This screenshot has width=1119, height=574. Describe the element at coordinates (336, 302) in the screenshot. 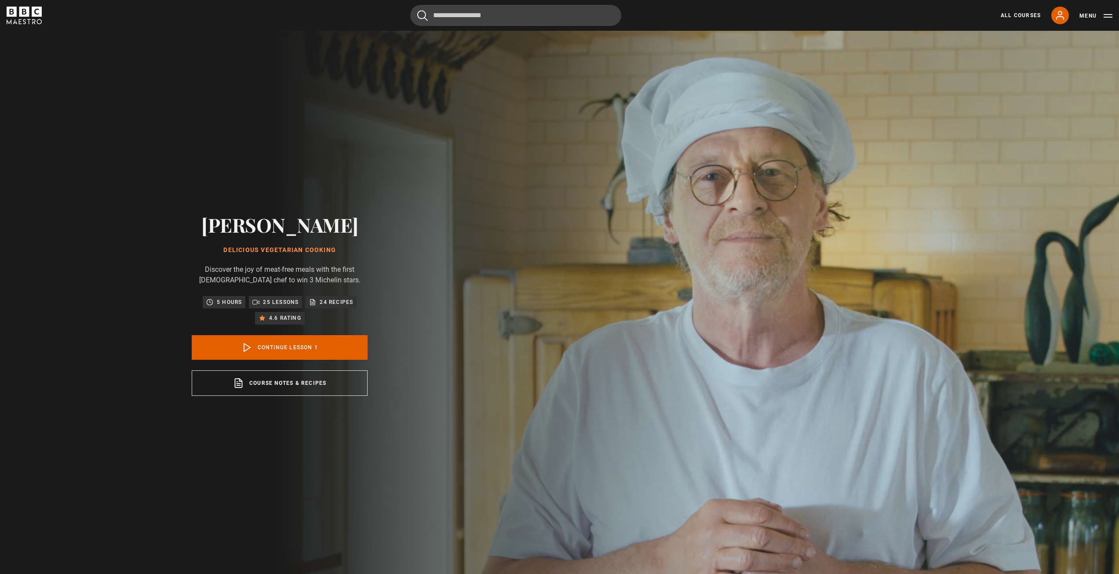

I see `p: 24 recipes` at that location.